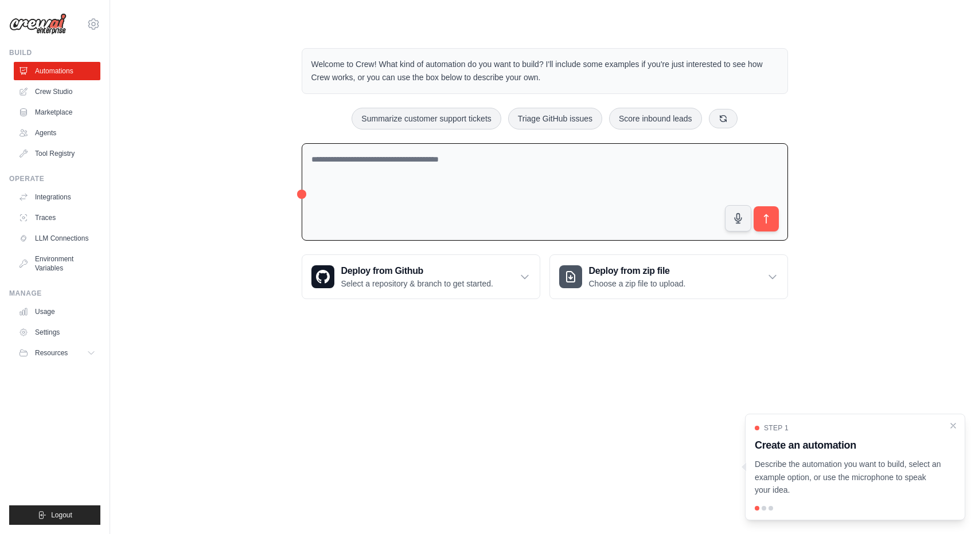 This screenshot has height=534, width=979. What do you see at coordinates (57, 312) in the screenshot?
I see `a: Usage` at bounding box center [57, 312].